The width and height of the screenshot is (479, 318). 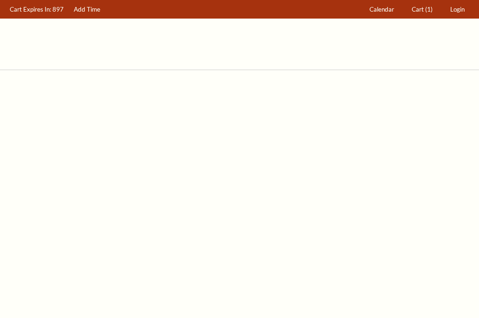 I want to click on a: Cart (1), so click(x=422, y=9).